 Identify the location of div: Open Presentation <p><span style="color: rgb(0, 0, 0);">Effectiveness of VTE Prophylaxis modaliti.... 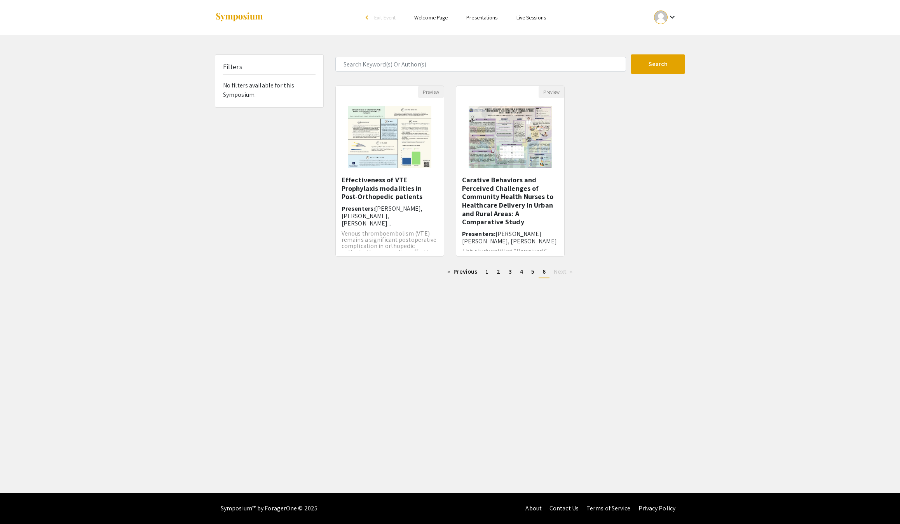
(390, 171).